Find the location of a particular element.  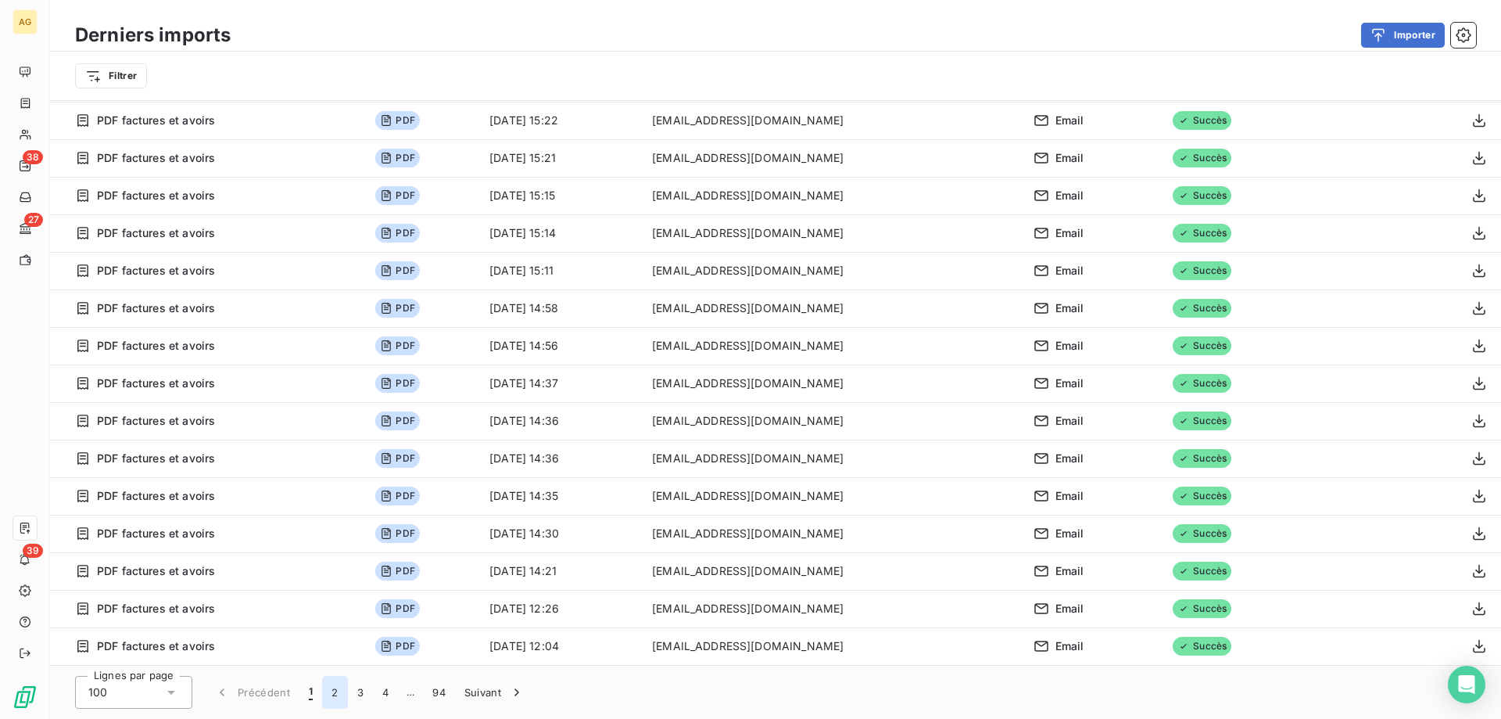

div: Open Intercom Messenger is located at coordinates (1467, 684).